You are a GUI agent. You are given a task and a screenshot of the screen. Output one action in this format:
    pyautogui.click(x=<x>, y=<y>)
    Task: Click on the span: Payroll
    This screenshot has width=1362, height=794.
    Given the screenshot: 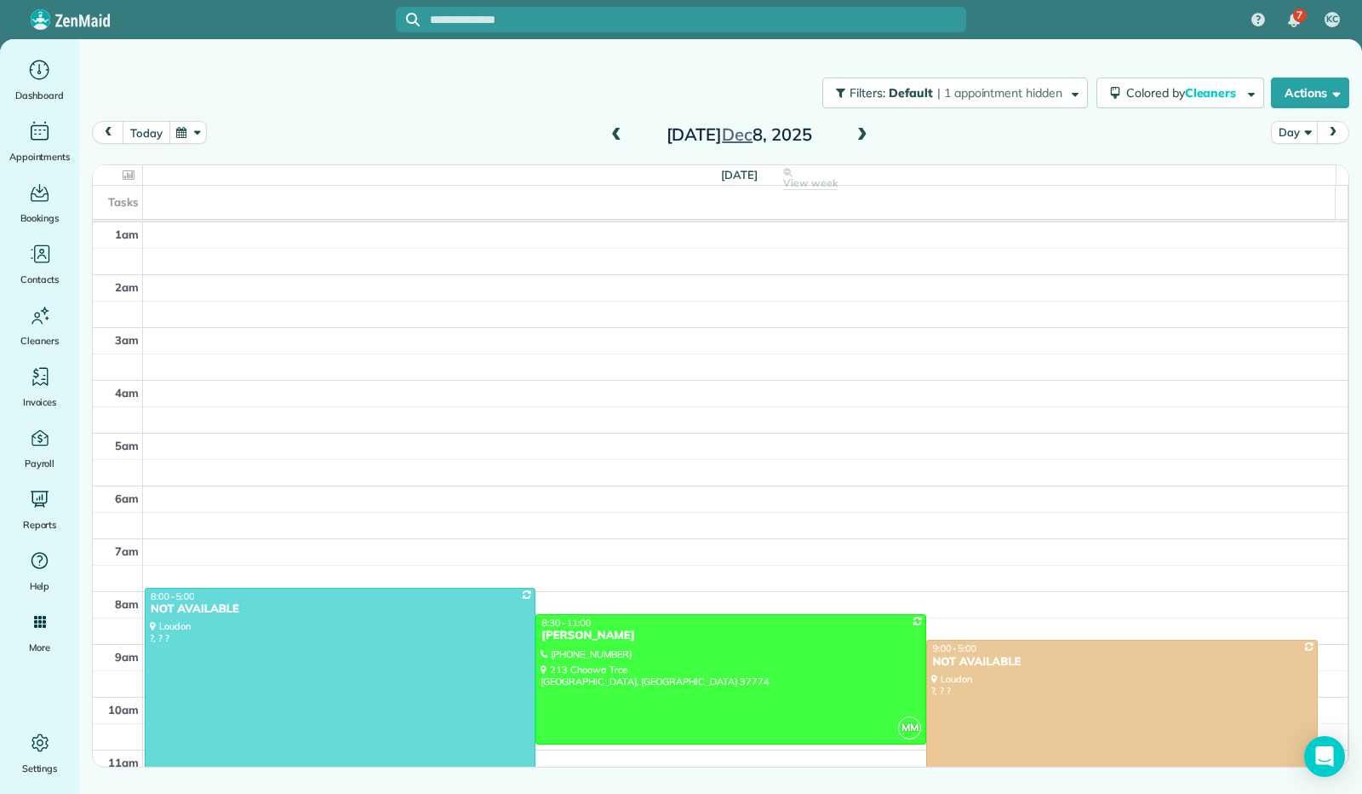 What is the action you would take?
    pyautogui.click(x=40, y=463)
    